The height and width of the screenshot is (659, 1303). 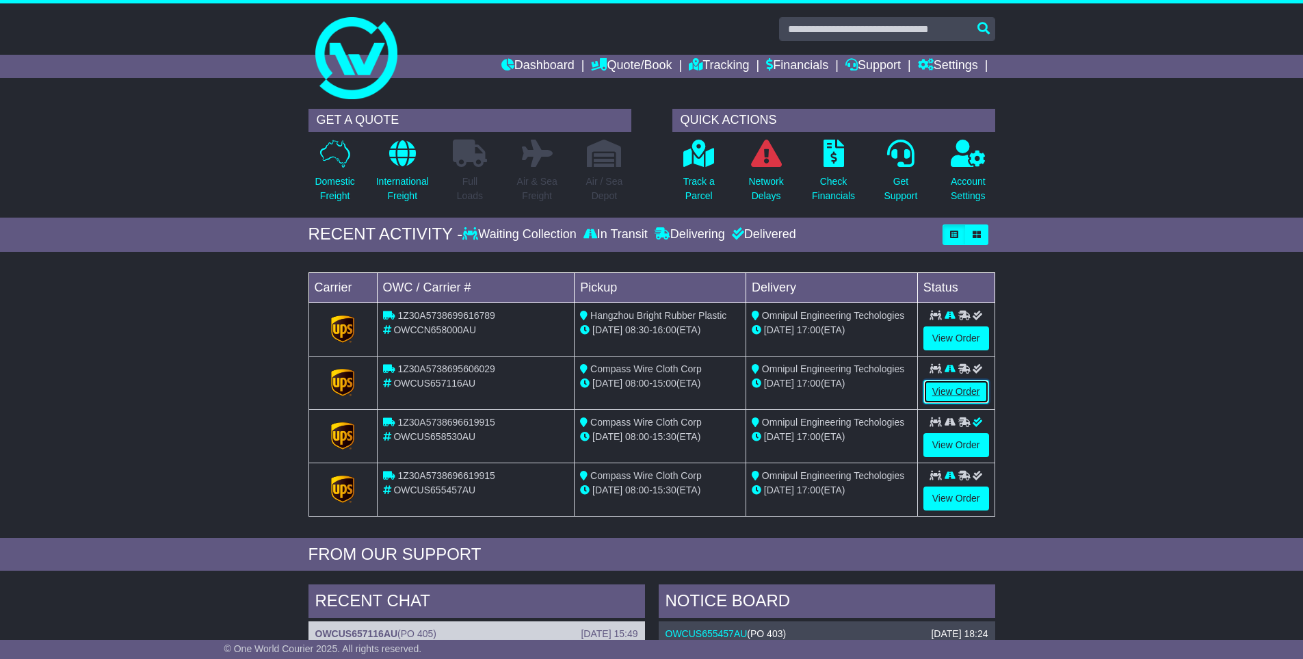 What do you see at coordinates (615, 235) in the screenshot?
I see `div: In Transit` at bounding box center [615, 235].